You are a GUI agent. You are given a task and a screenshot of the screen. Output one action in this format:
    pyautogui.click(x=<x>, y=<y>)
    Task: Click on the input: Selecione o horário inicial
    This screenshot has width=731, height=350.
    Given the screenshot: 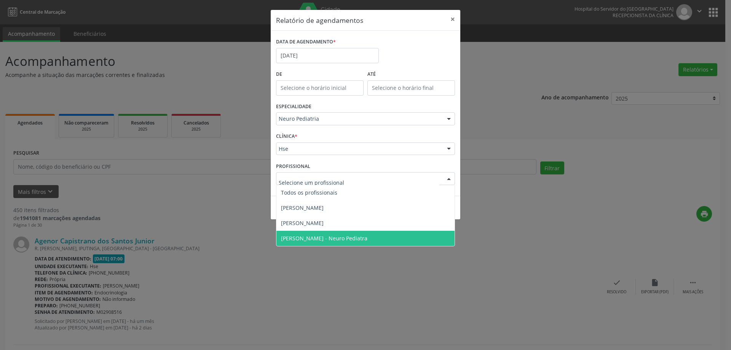 What is the action you would take?
    pyautogui.click(x=320, y=88)
    